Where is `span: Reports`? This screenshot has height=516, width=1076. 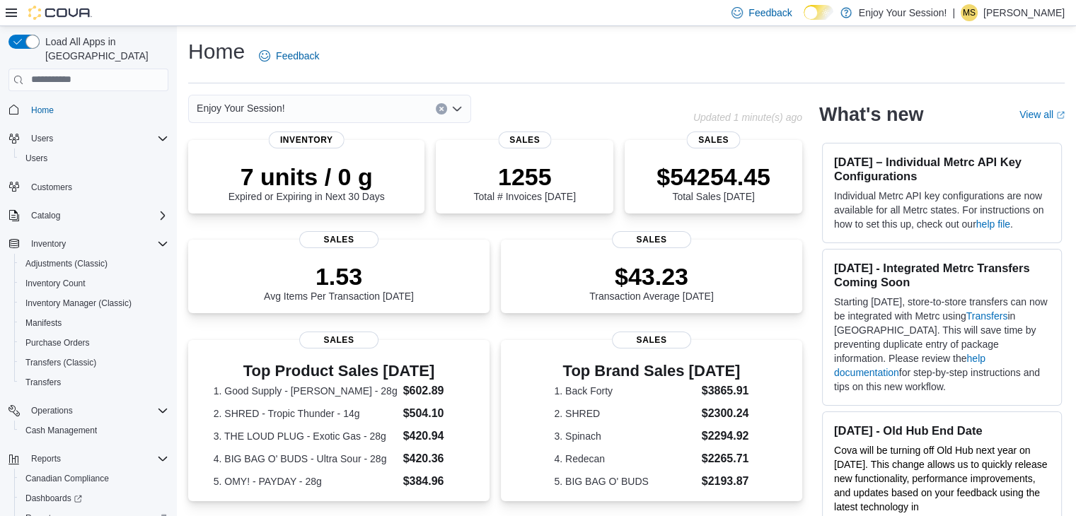
span: Reports is located at coordinates (97, 459).